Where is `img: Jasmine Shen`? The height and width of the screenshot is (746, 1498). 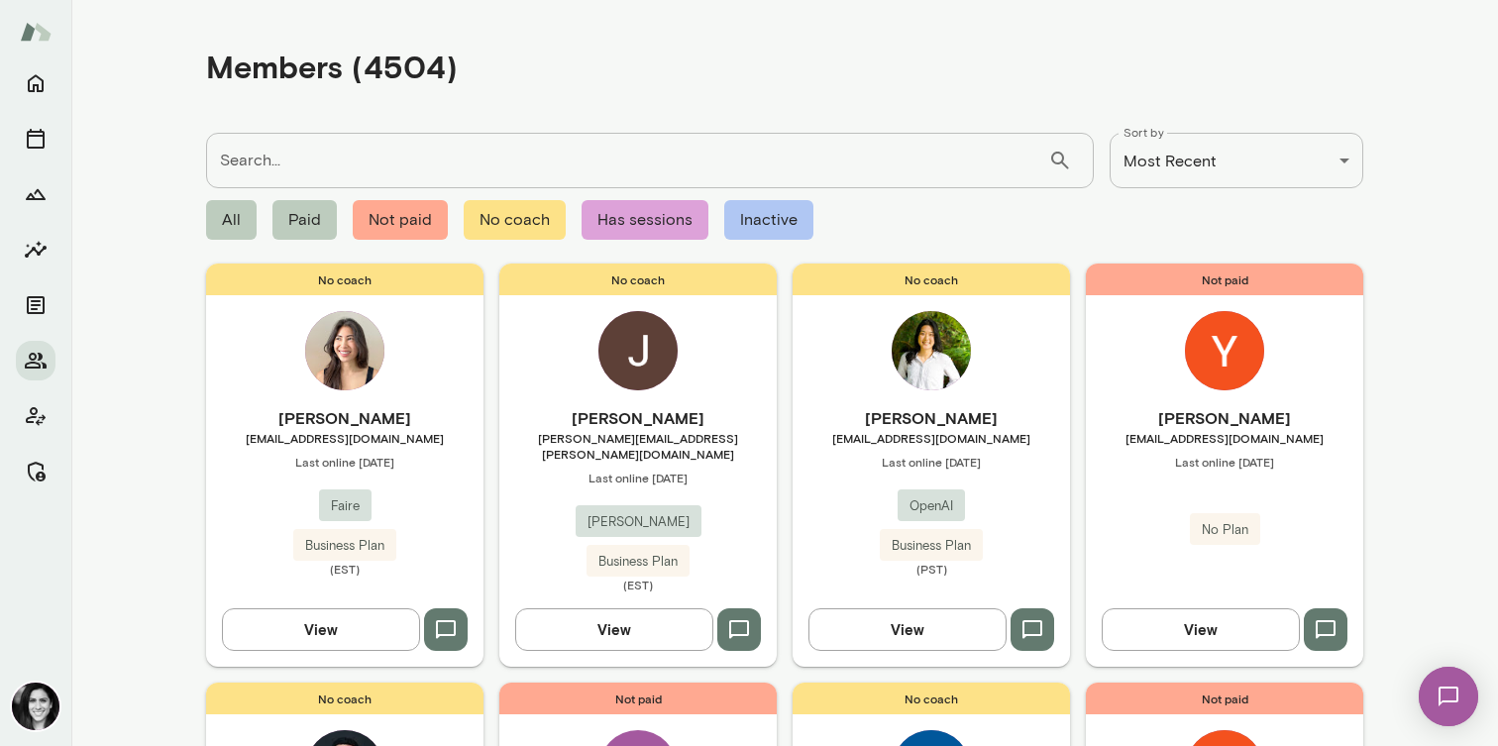 img: Jasmine Shen is located at coordinates (345, 351).